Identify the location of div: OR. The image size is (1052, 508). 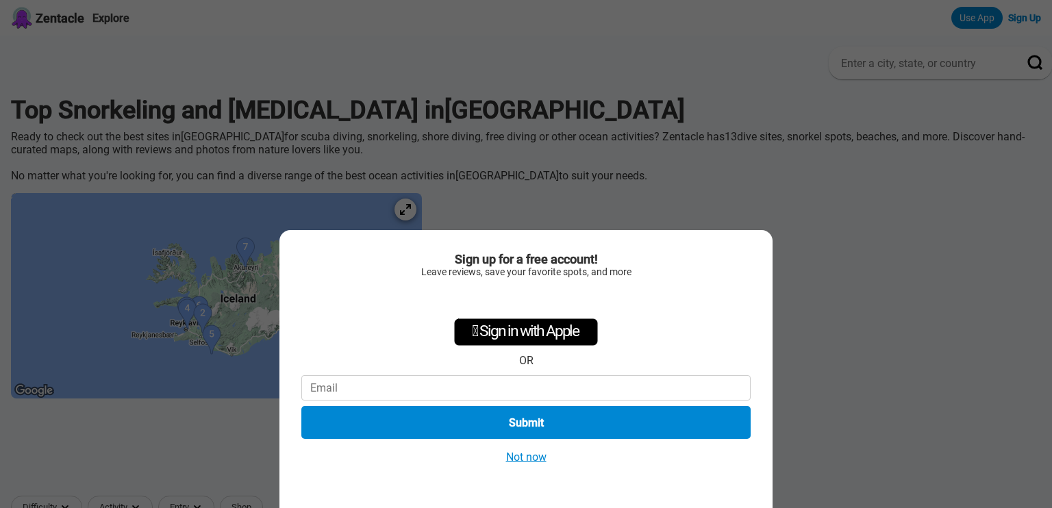
(526, 360).